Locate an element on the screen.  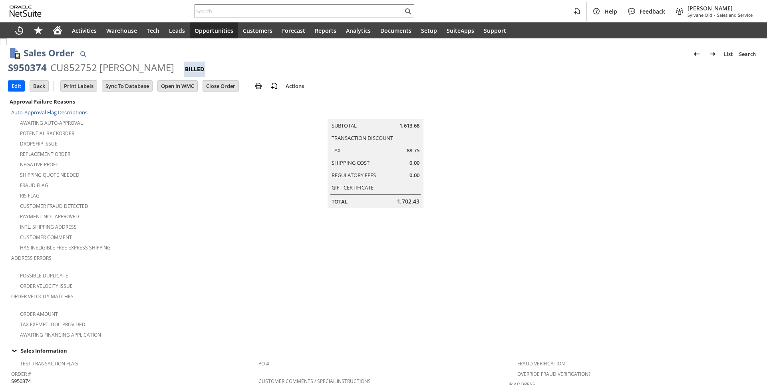
a: Dropship Issue is located at coordinates (39, 143).